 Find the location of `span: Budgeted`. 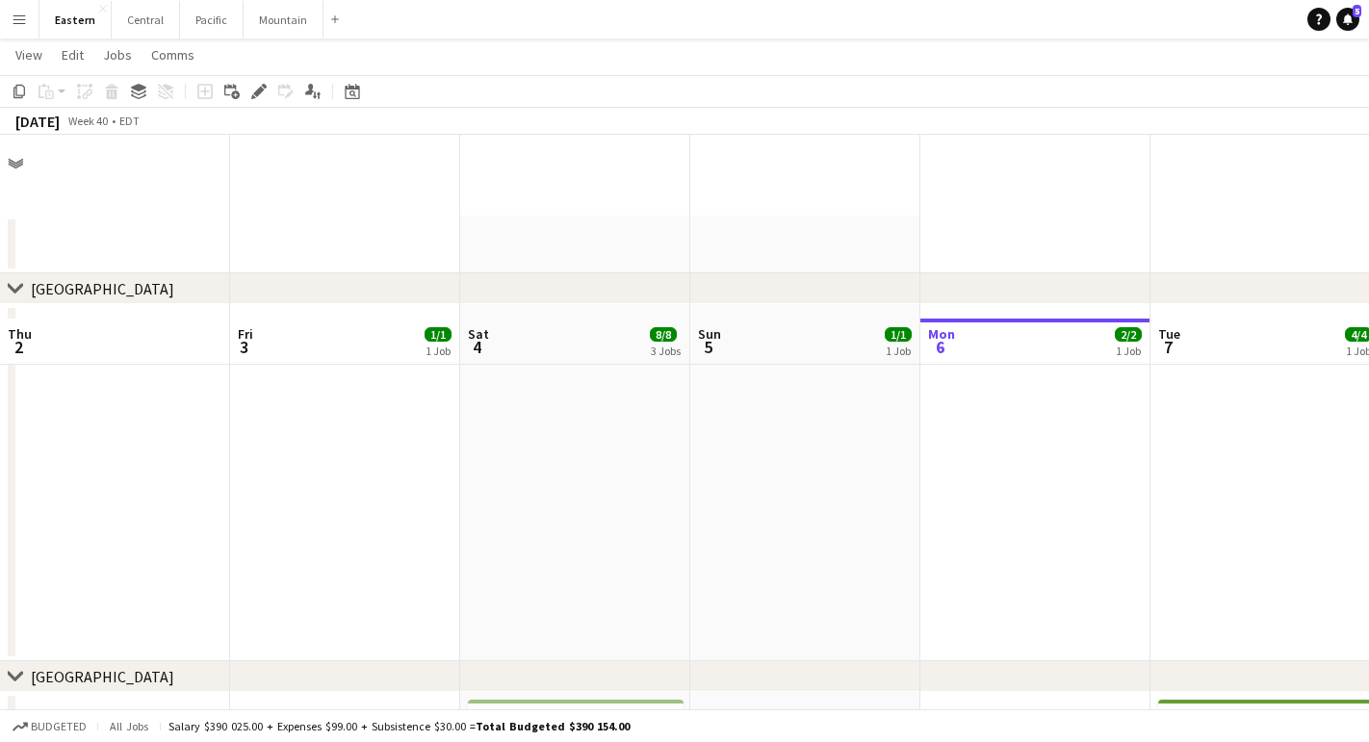

span: Budgeted is located at coordinates (59, 727).